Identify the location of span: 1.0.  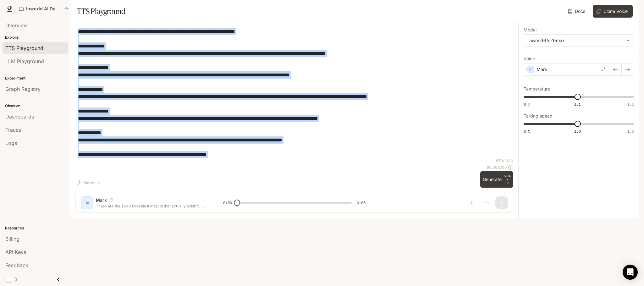
(577, 131).